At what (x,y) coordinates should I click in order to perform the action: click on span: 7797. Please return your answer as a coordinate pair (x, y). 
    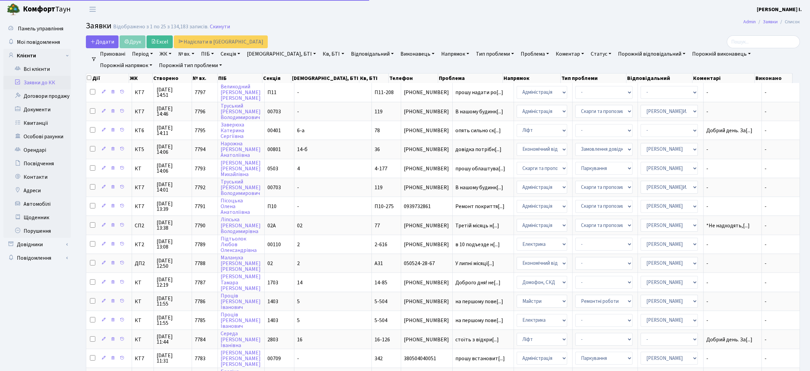
    Looking at the image, I should click on (200, 92).